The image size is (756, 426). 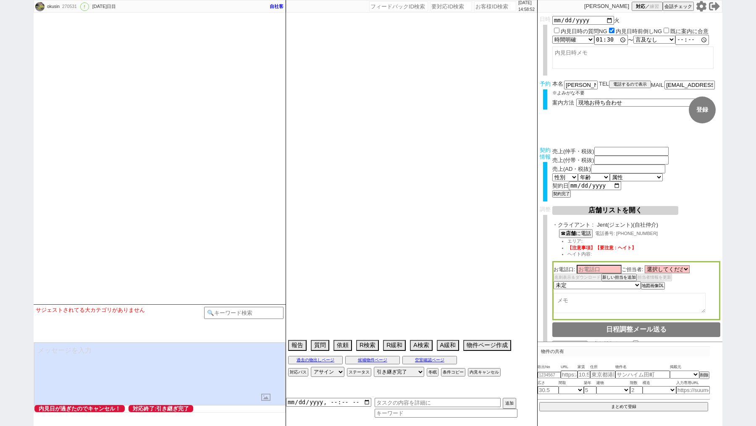 I want to click on span: 住所, so click(x=603, y=368).